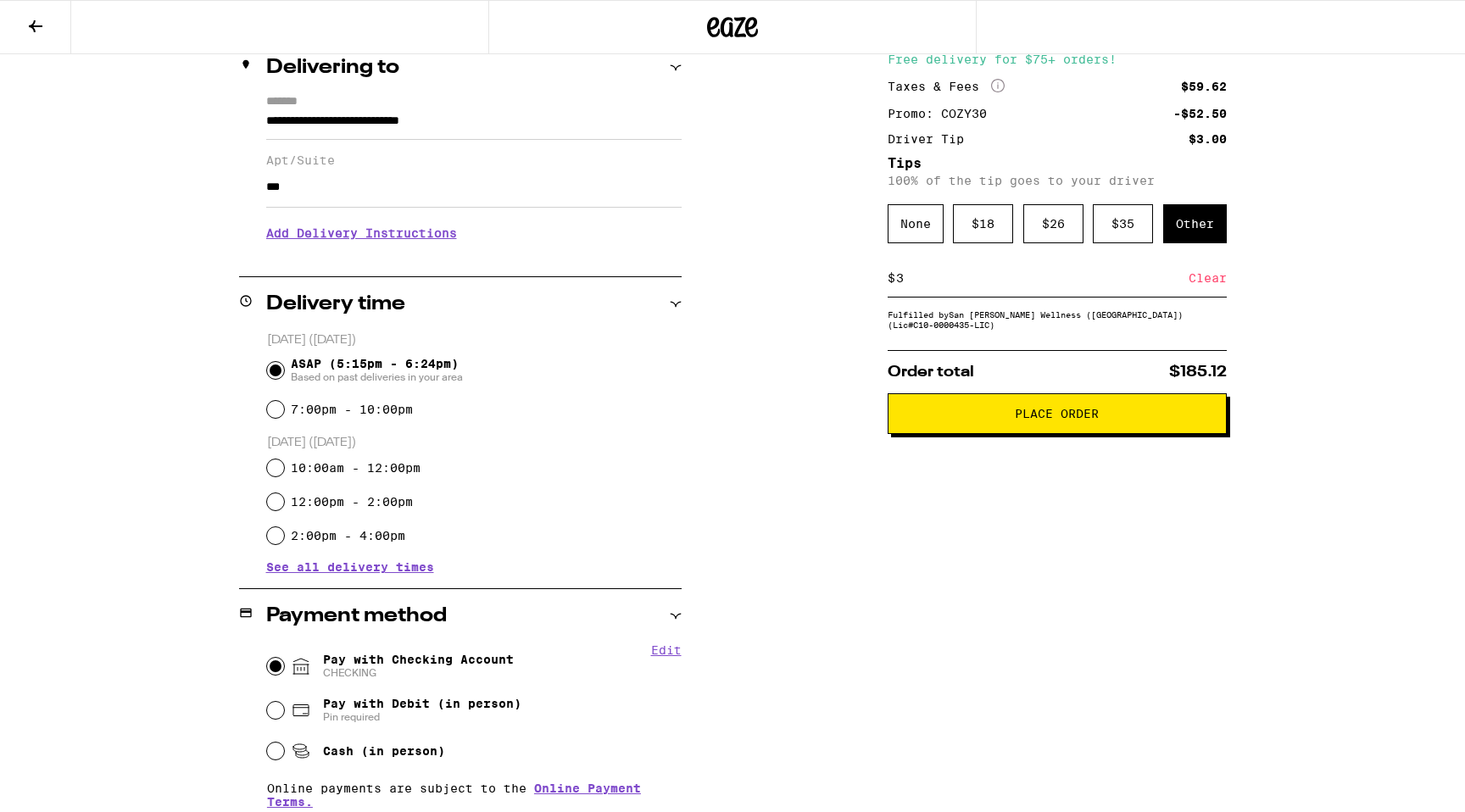 This screenshot has width=1465, height=812. Describe the element at coordinates (474, 160) in the screenshot. I see `label: Apt/Suite` at that location.